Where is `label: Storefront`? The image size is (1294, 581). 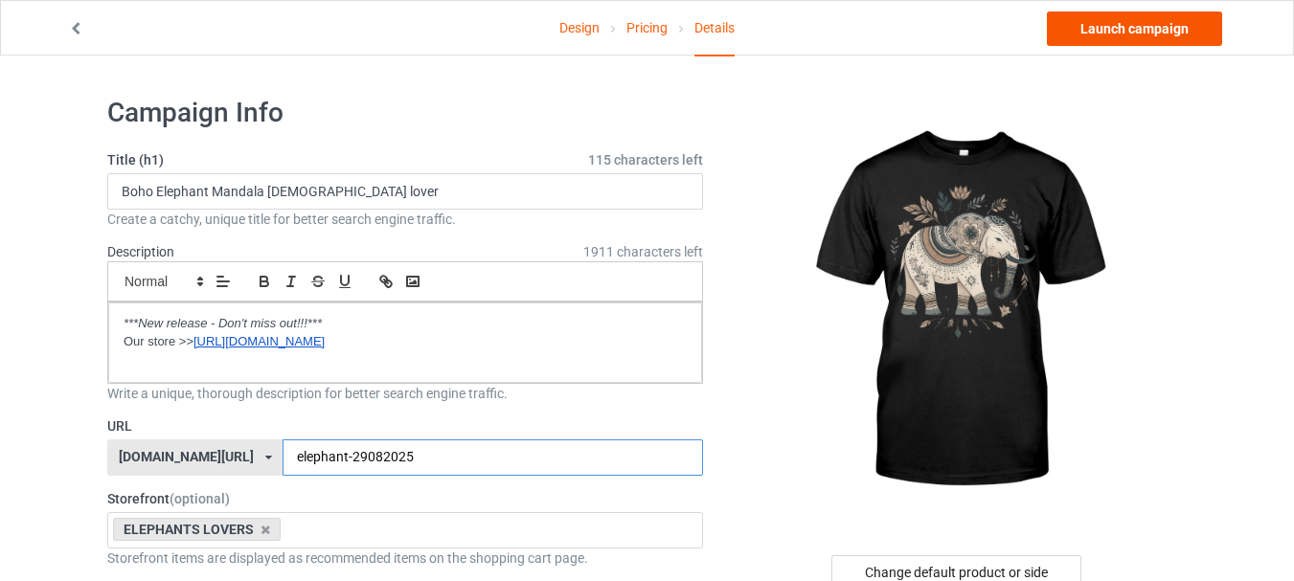
label: Storefront is located at coordinates (405, 499).